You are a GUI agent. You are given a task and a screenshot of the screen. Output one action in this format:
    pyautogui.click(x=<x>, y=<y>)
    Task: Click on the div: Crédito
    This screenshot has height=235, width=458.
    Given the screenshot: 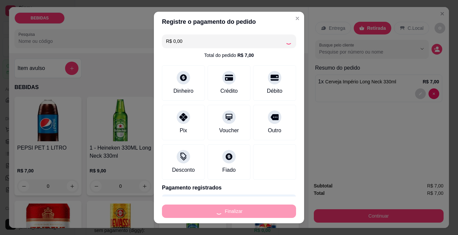 What is the action you would take?
    pyautogui.click(x=229, y=91)
    